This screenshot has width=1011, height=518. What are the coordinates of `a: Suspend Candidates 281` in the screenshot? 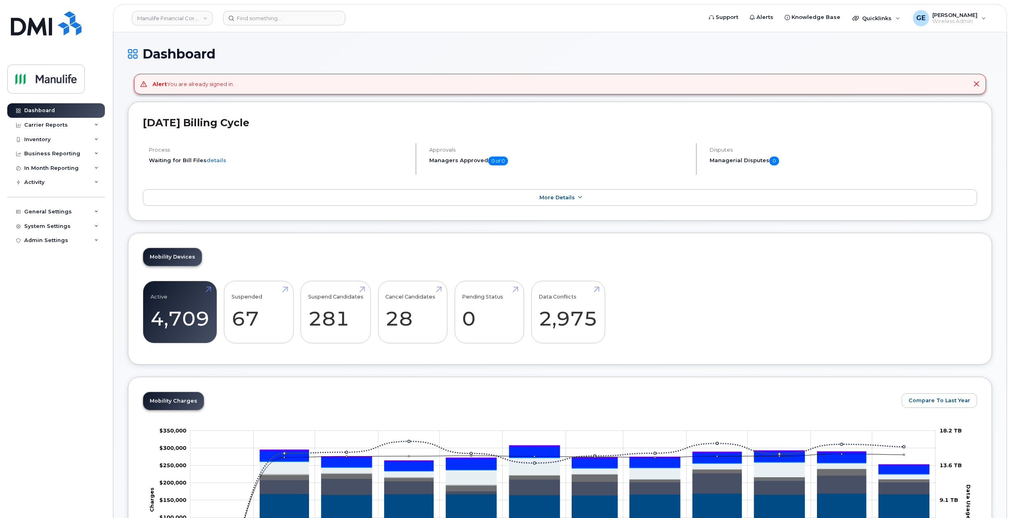 It's located at (336, 312).